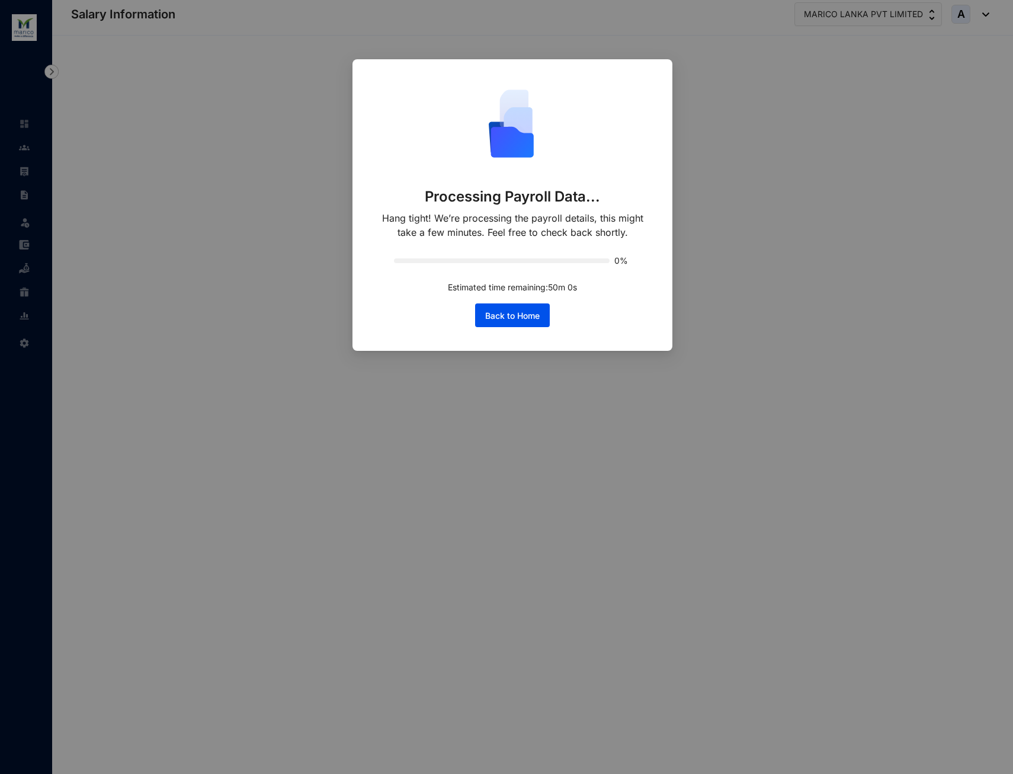 This screenshot has height=774, width=1013. What do you see at coordinates (513, 225) in the screenshot?
I see `p: Hang tight! We’re processing the payroll details, this might take a few minutes. Feel free to che...` at bounding box center [513, 225].